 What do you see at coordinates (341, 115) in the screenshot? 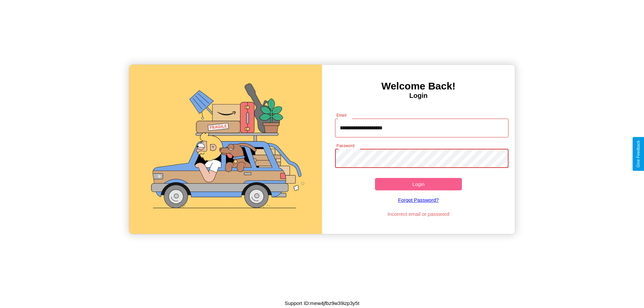
I see `label: Email` at bounding box center [341, 115].